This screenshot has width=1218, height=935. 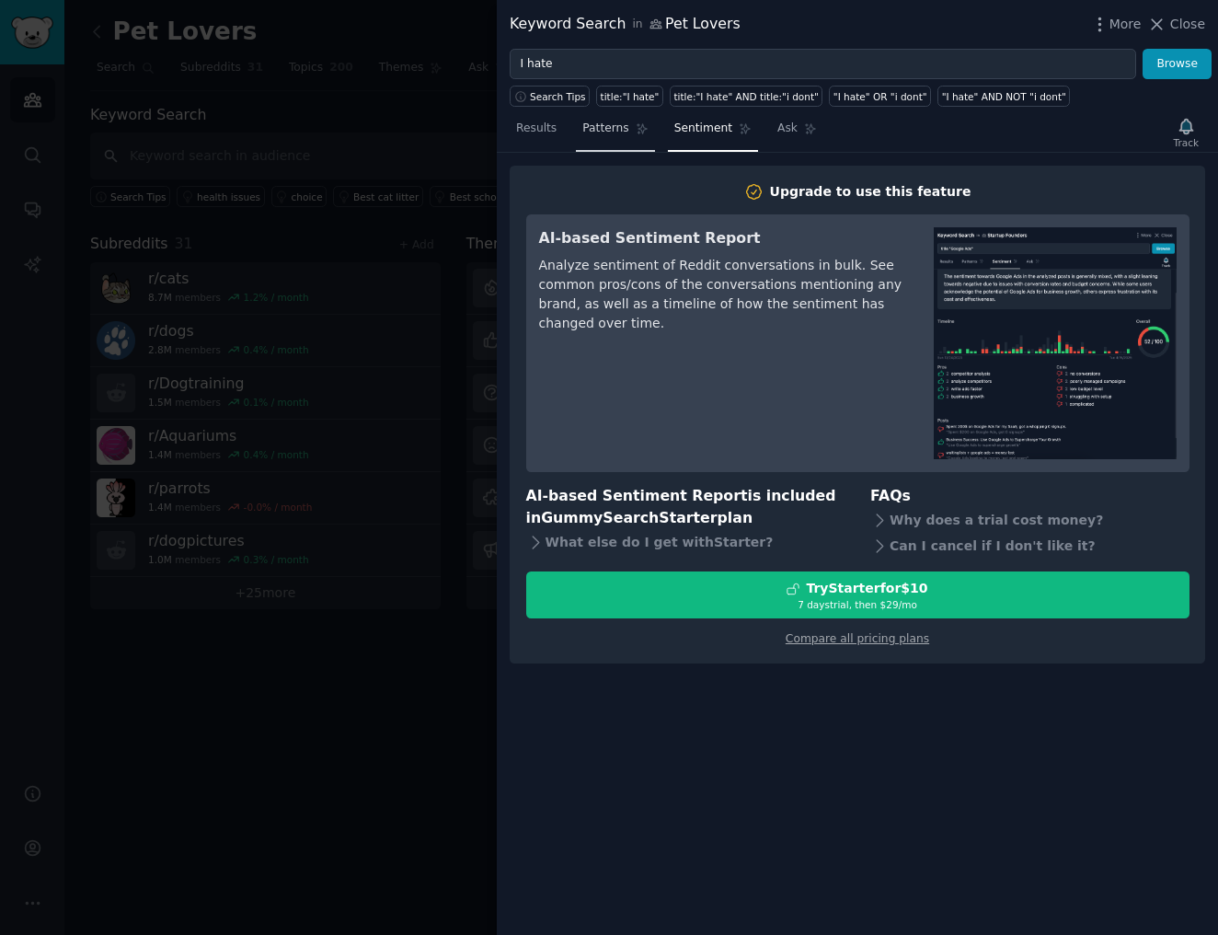 I want to click on div: Upgrade to use this feature, so click(x=870, y=191).